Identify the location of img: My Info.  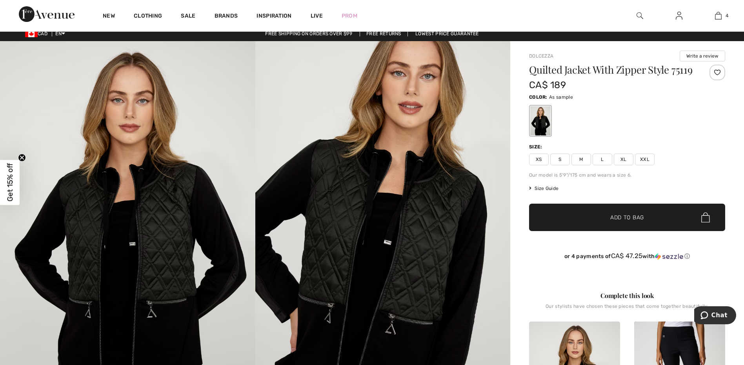
(679, 16).